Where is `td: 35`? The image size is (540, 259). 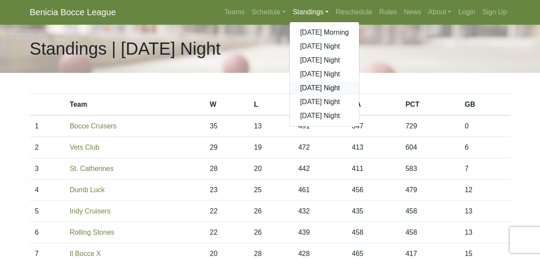 td: 35 is located at coordinates (227, 126).